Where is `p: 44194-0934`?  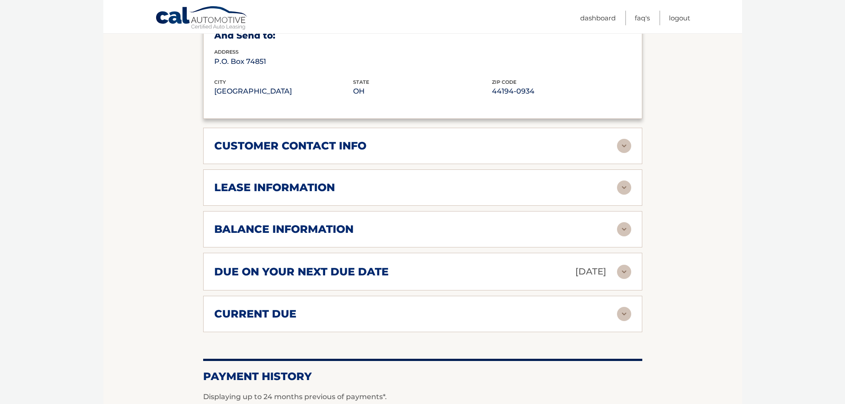 p: 44194-0934 is located at coordinates (561, 91).